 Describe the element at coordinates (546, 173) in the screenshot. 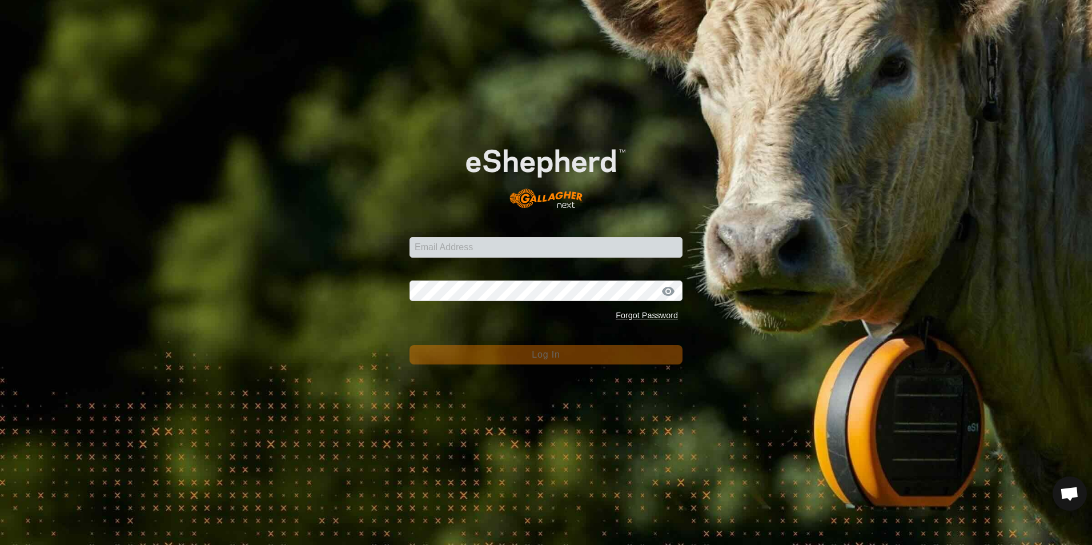

I see `img: E-shepherd Logo` at that location.